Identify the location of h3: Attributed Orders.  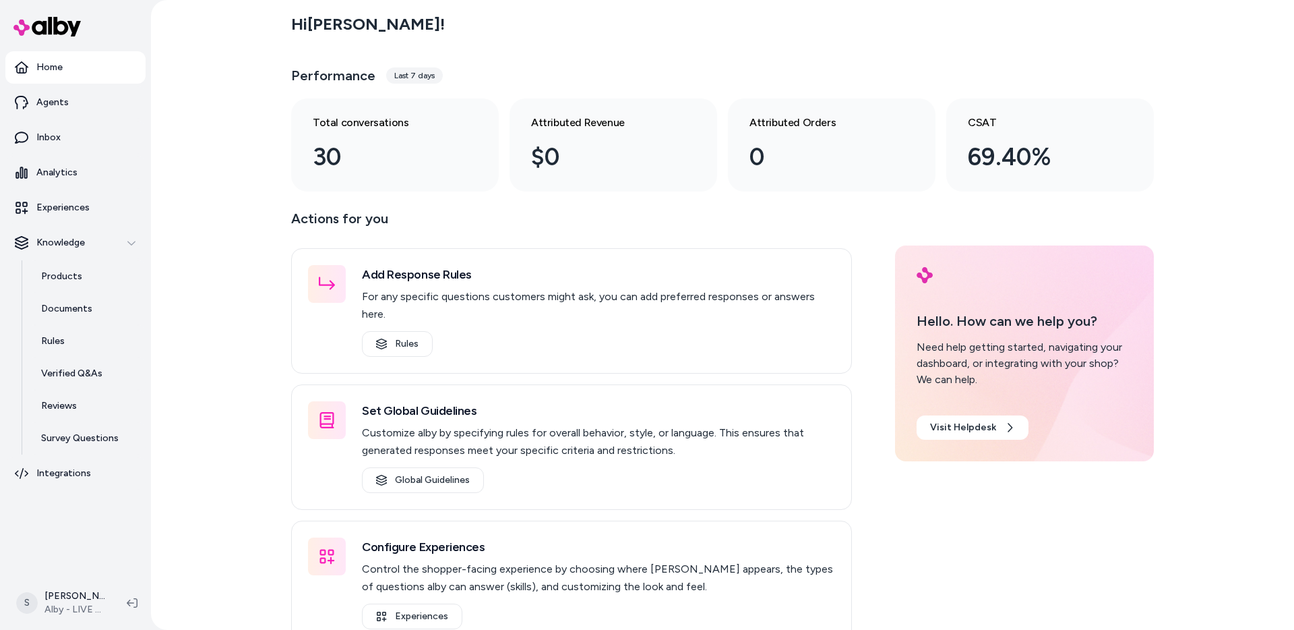
(821, 123).